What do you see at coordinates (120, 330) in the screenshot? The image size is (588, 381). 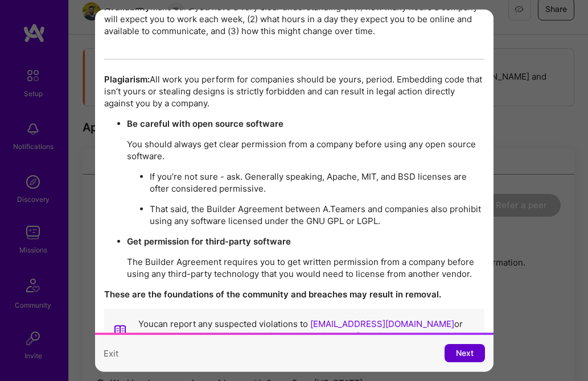 I see `img: book icon` at bounding box center [120, 330].